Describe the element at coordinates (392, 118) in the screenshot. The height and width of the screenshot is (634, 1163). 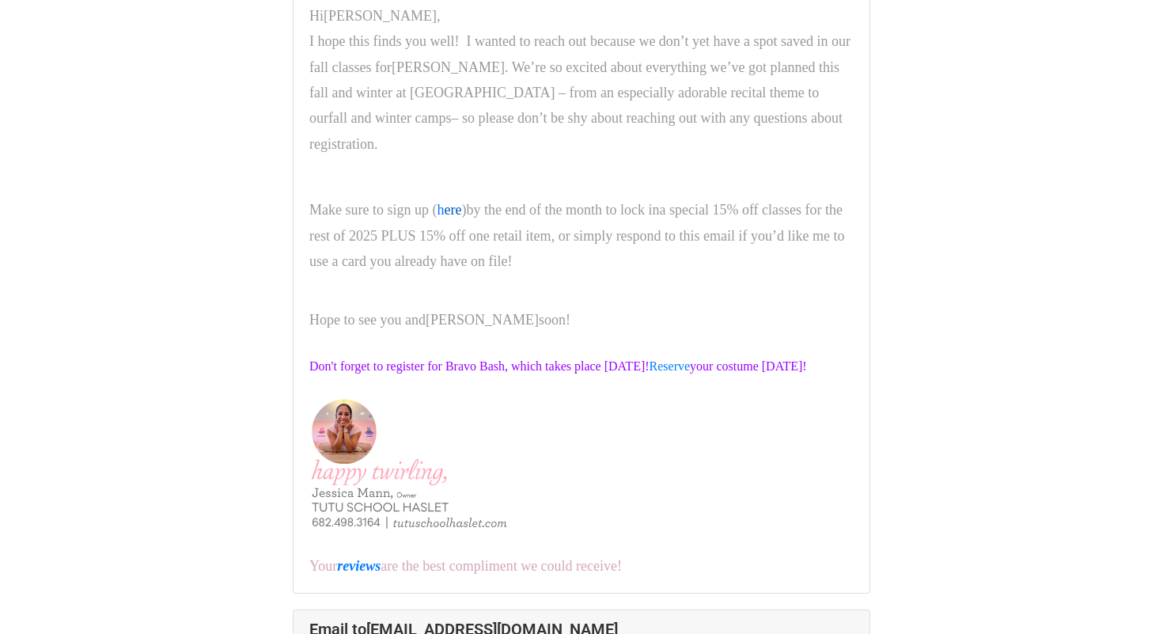
I see `span: all and winter camps` at that location.